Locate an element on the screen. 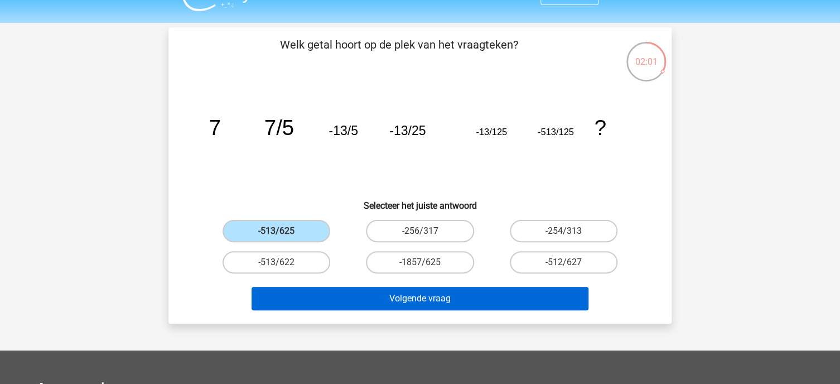 The width and height of the screenshot is (840, 384). label: -1857/625 is located at coordinates (420, 262).